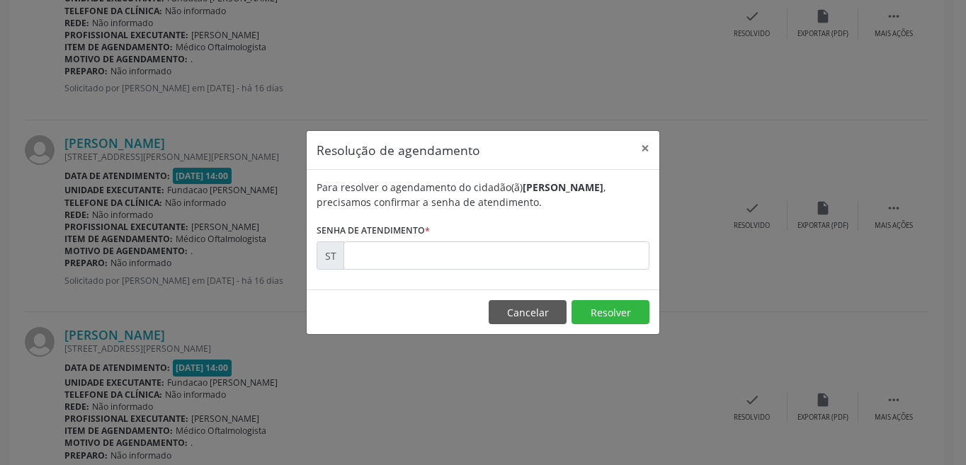 Image resolution: width=966 pixels, height=465 pixels. What do you see at coordinates (483, 195) in the screenshot?
I see `div: Para resolver o agendamento do cidadão(ã) , precisamos confirmar a senha de atendimento.` at bounding box center [483, 195].